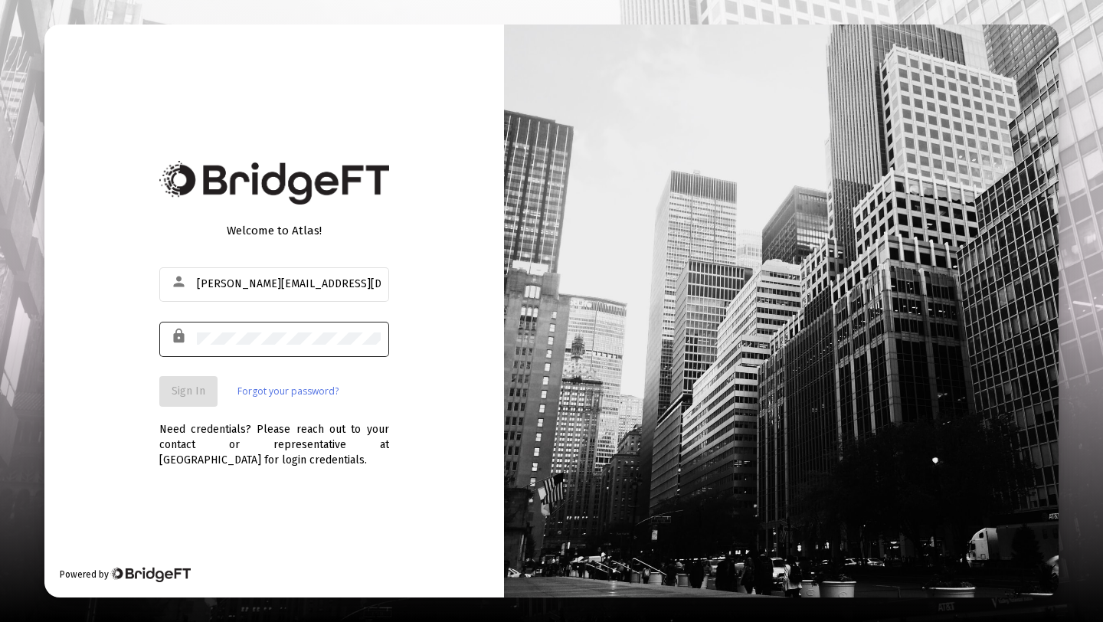 This screenshot has width=1103, height=622. I want to click on a: Forgot your password?, so click(288, 391).